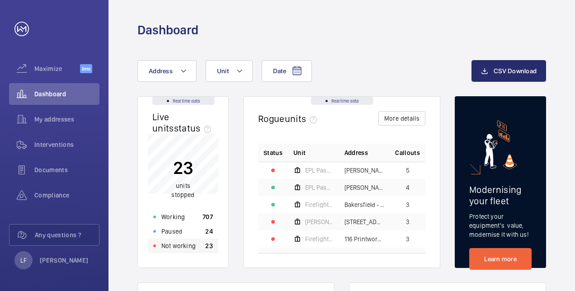 Image resolution: width=575 pixels, height=291 pixels. What do you see at coordinates (402, 119) in the screenshot?
I see `button: More details` at bounding box center [402, 119].